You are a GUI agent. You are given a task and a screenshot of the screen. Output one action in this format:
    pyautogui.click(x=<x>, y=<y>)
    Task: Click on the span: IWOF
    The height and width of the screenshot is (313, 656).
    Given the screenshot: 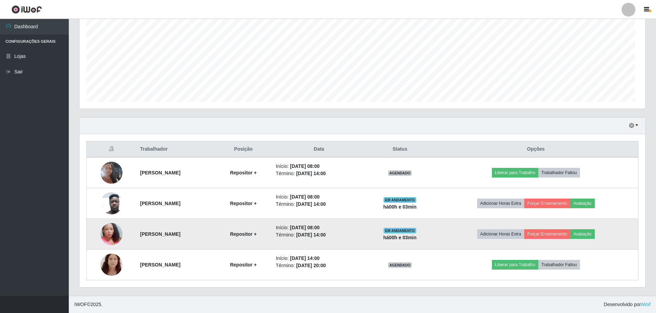 What is the action you would take?
    pyautogui.click(x=81, y=304)
    